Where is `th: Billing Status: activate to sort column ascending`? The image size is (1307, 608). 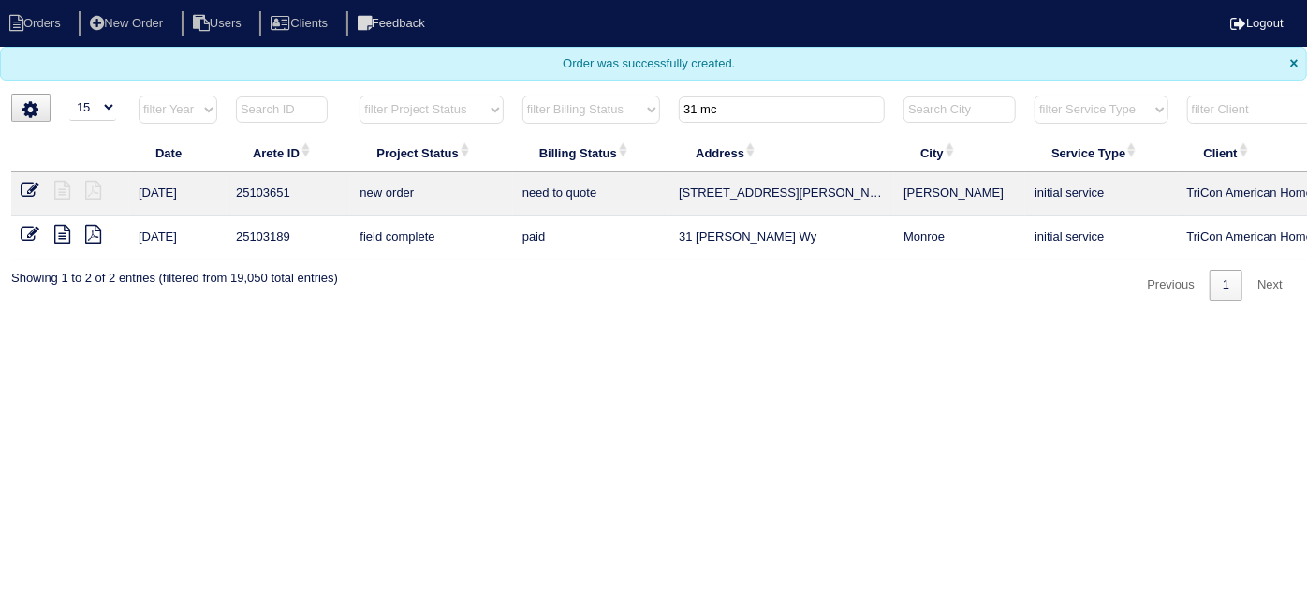 th: Billing Status: activate to sort column ascending is located at coordinates (591, 153).